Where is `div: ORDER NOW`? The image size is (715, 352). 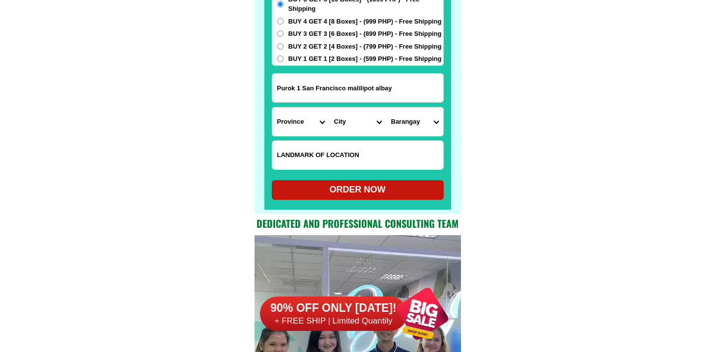 div: ORDER NOW is located at coordinates (358, 190).